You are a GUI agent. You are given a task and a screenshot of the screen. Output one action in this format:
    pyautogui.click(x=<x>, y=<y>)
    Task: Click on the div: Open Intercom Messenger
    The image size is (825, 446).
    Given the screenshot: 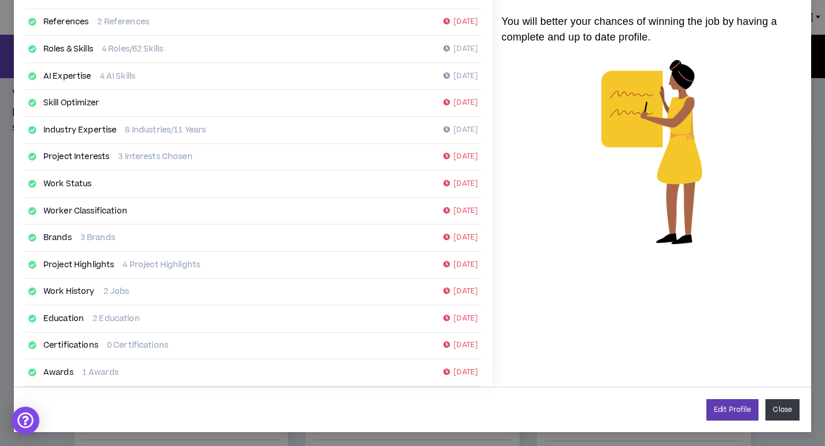 What is the action you would take?
    pyautogui.click(x=25, y=421)
    